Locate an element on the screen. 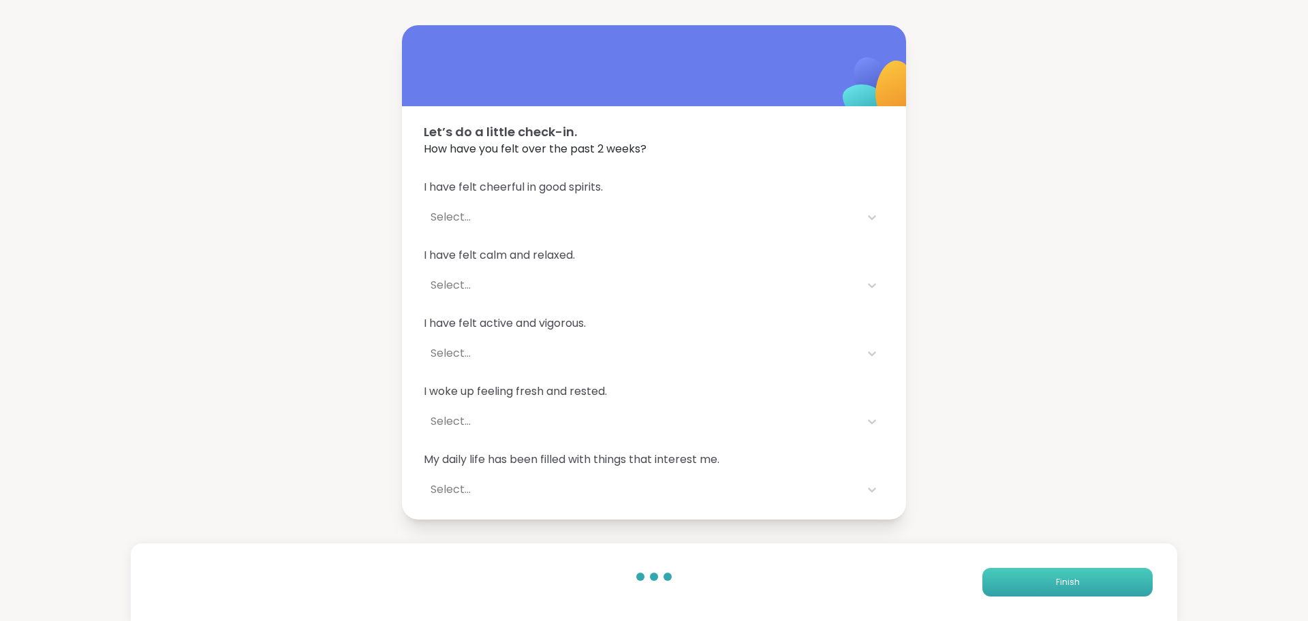 The width and height of the screenshot is (1308, 621). span: Let’s do a little check-in. is located at coordinates (654, 131).